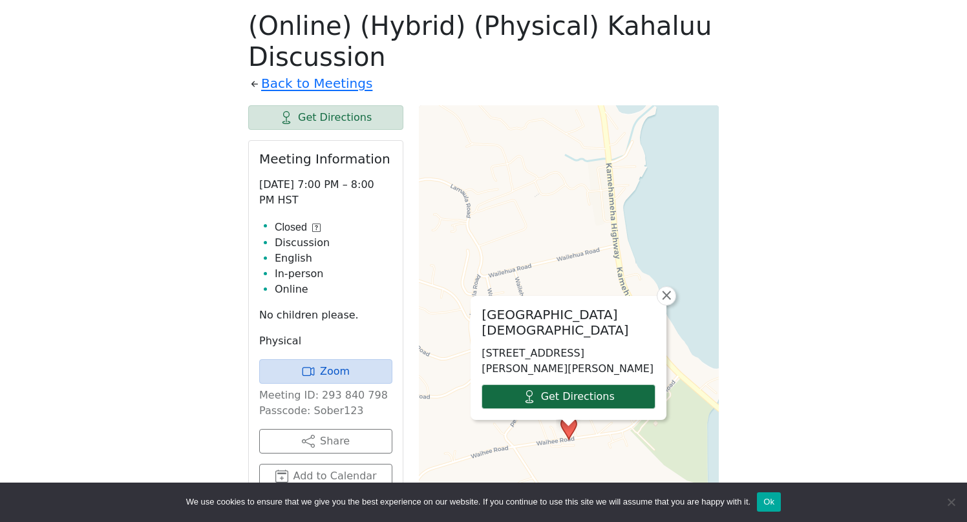 This screenshot has width=967, height=522. Describe the element at coordinates (950, 502) in the screenshot. I see `span: No` at that location.